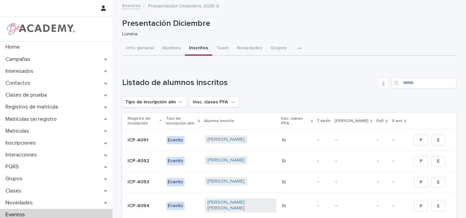 Image resolution: width=466 pixels, height=218 pixels. What do you see at coordinates (278, 49) in the screenshot?
I see `button: Grupos` at bounding box center [278, 49].